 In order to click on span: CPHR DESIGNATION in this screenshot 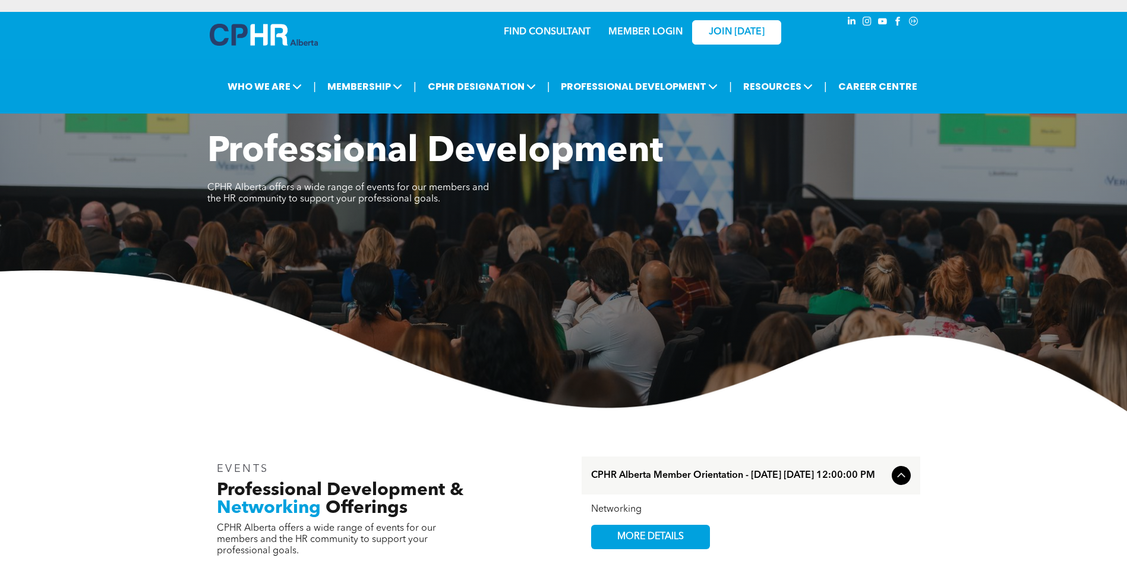, I will do `click(482, 86)`.